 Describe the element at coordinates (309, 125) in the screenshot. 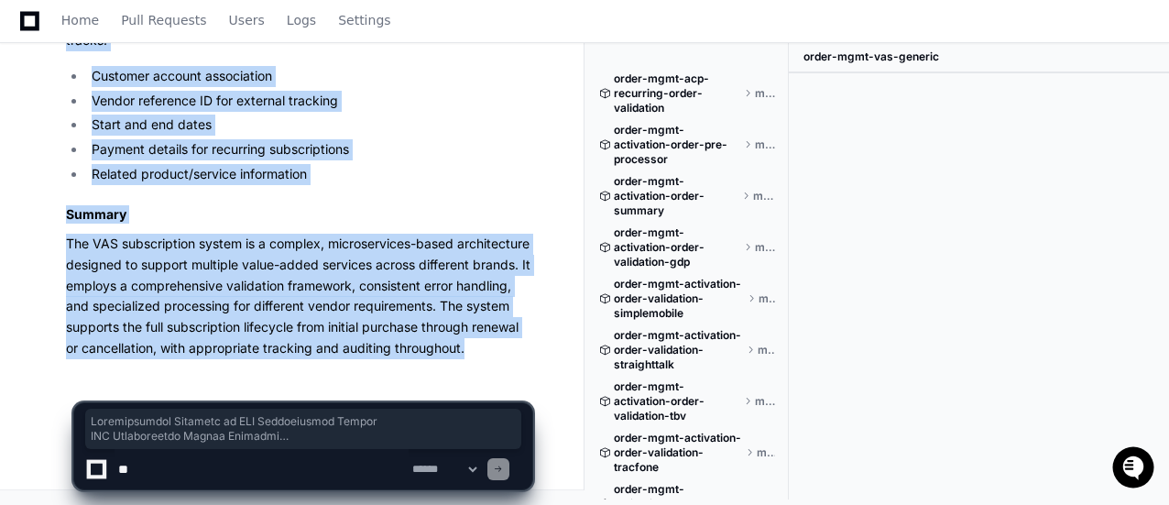

I see `li: Start and end dates` at that location.